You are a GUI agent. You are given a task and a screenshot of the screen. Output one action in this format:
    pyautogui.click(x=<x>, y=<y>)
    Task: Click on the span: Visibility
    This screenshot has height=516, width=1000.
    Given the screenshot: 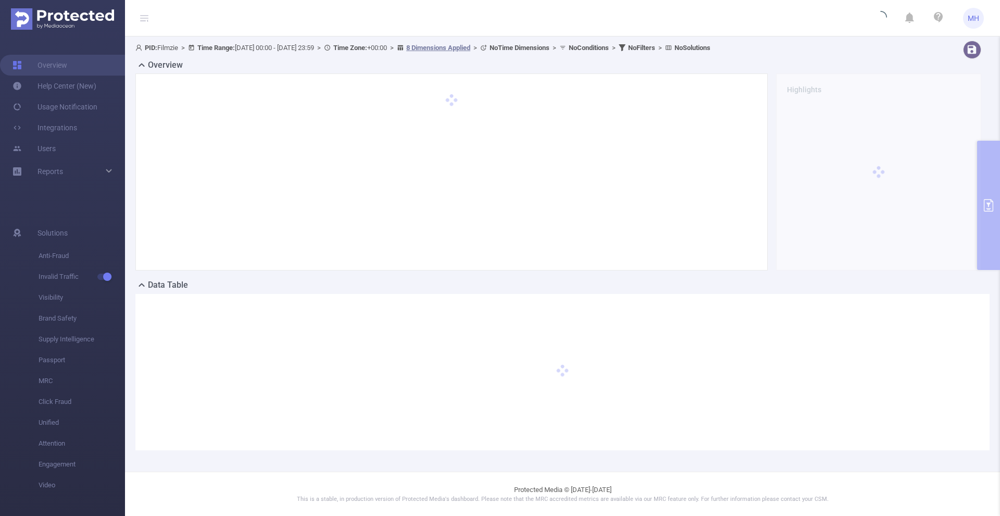 What is the action you would take?
    pyautogui.click(x=82, y=297)
    